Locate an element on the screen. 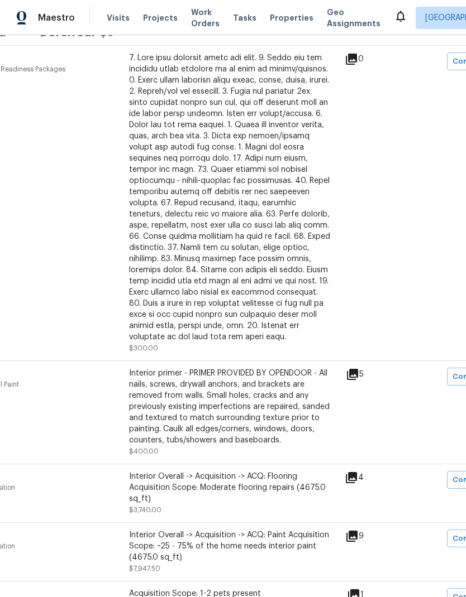  span: Tasks is located at coordinates (244, 18).